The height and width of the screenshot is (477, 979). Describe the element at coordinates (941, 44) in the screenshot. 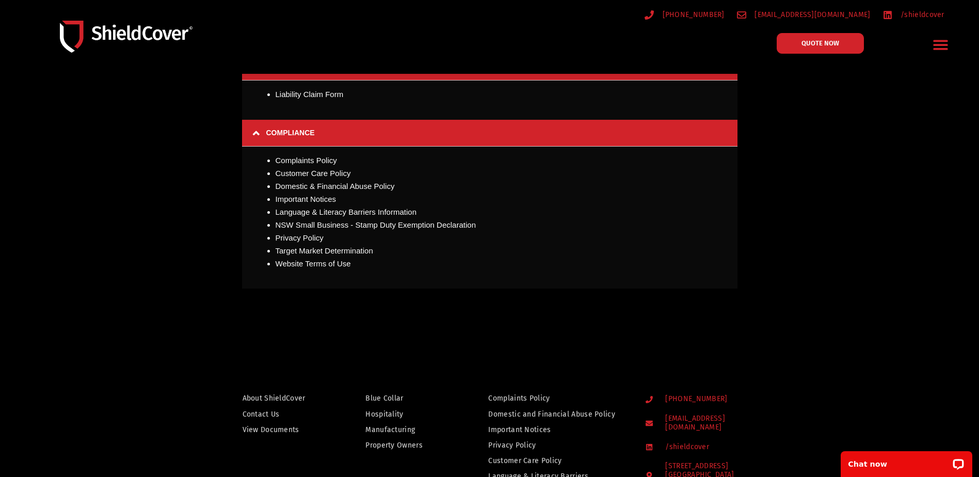

I see `div: Menu Toggle` at that location.